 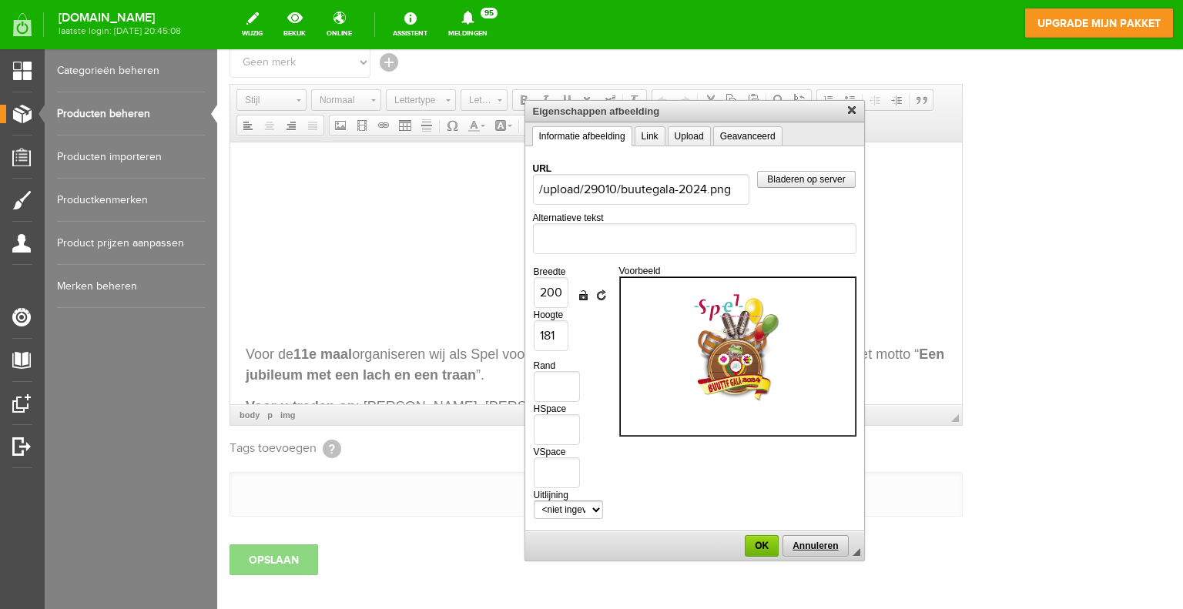 What do you see at coordinates (489, 13) in the screenshot?
I see `span: 95` at bounding box center [489, 13].